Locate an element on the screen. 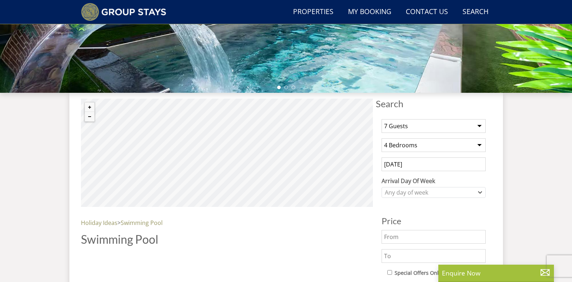  input: From is located at coordinates (434, 237).